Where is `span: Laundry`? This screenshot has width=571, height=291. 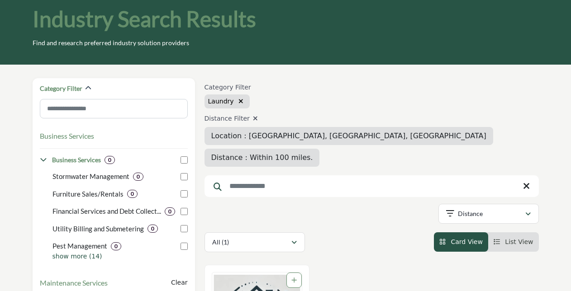 span: Laundry is located at coordinates (221, 101).